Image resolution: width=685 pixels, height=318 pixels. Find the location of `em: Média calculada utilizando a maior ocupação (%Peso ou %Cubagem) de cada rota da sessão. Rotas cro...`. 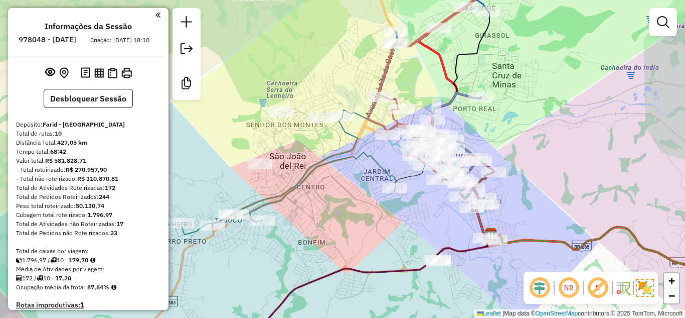

em: Média calculada utilizando a maior ocupação (%Peso ou %Cubagem) de cada rota da sessão. Rotas cro... is located at coordinates (114, 287).